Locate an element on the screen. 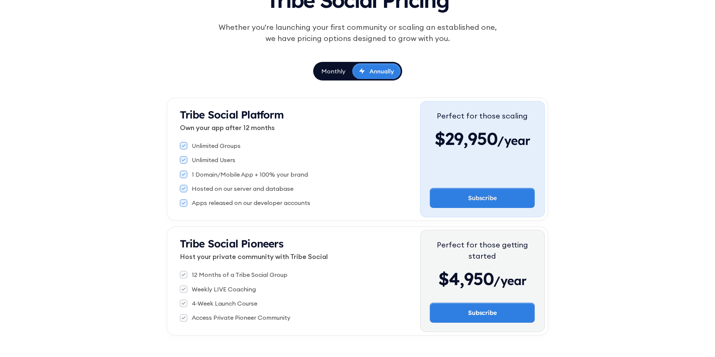  div: Hosted on our server and database is located at coordinates (242, 188).